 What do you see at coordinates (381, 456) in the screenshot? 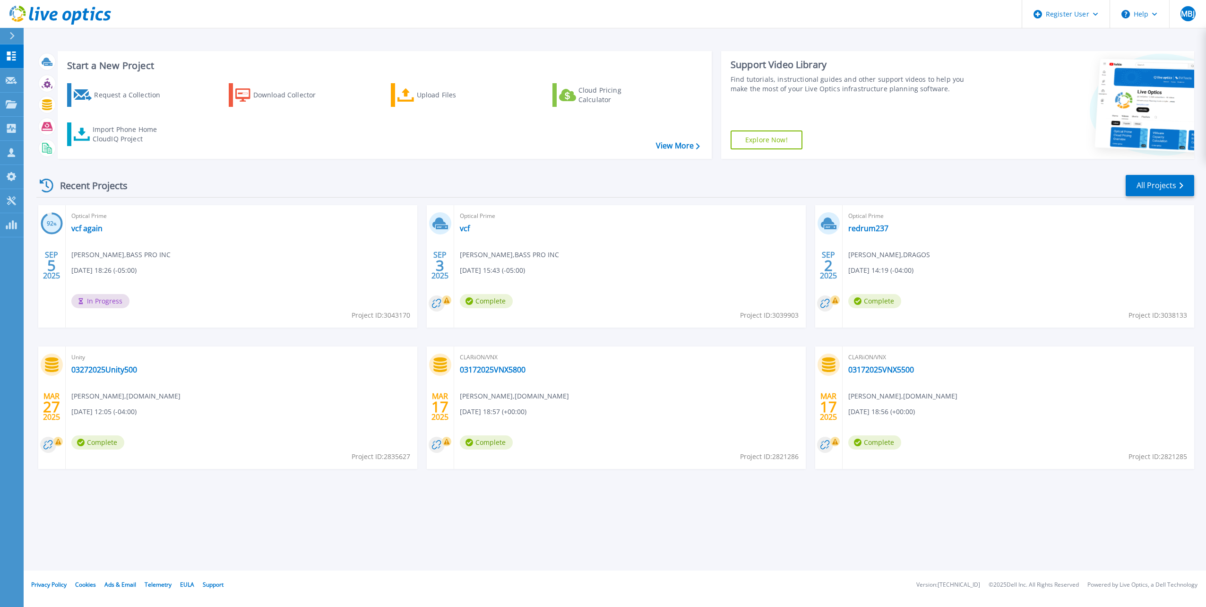
I see `span: Project ID: 2835627` at bounding box center [381, 456].